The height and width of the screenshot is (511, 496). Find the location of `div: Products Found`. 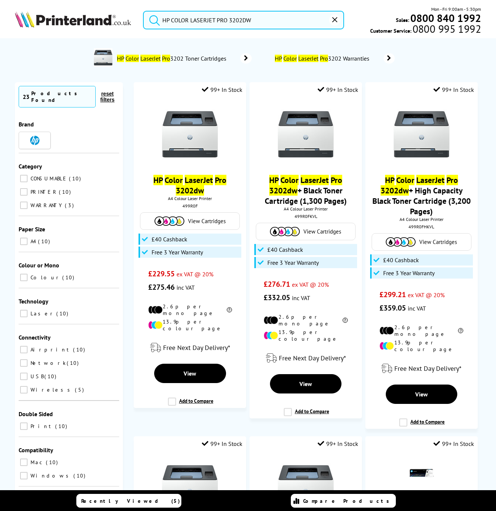

div: Products Found is located at coordinates (61, 97).